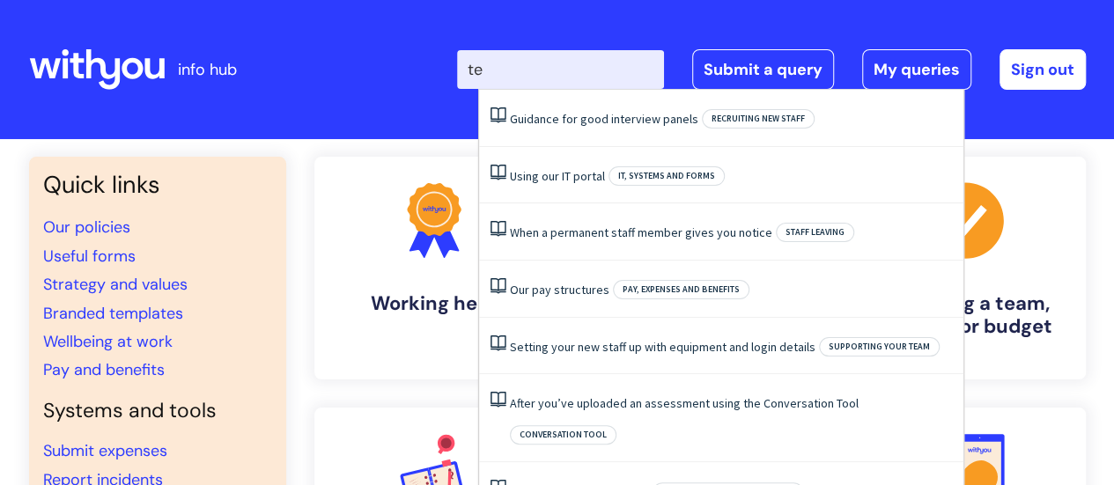 This screenshot has height=485, width=1114. What do you see at coordinates (107, 342) in the screenshot?
I see `a: Wellbeing at work` at bounding box center [107, 342].